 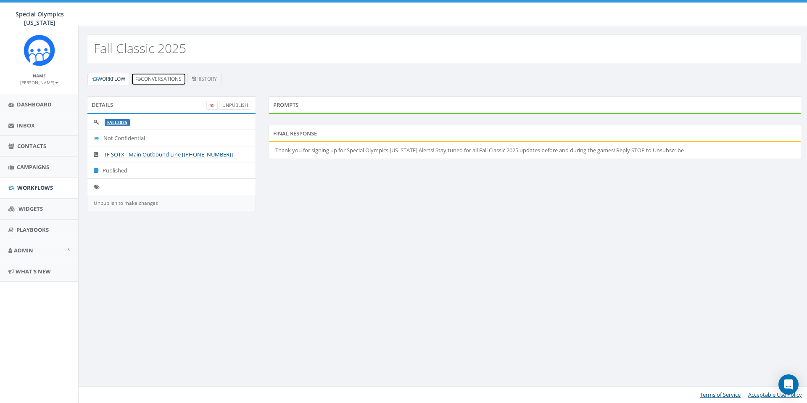 I want to click on li: Published, so click(x=171, y=170).